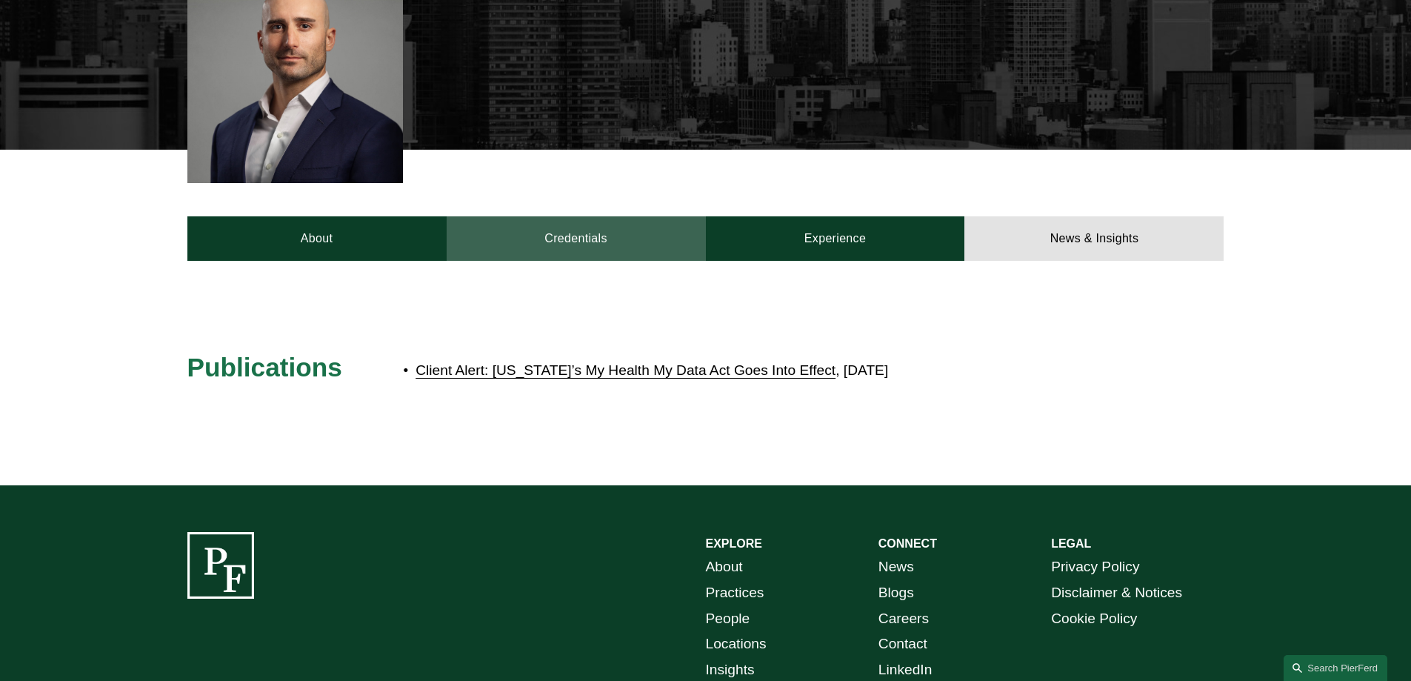 The image size is (1411, 681). Describe the element at coordinates (835, 239) in the screenshot. I see `a: Experience` at that location.